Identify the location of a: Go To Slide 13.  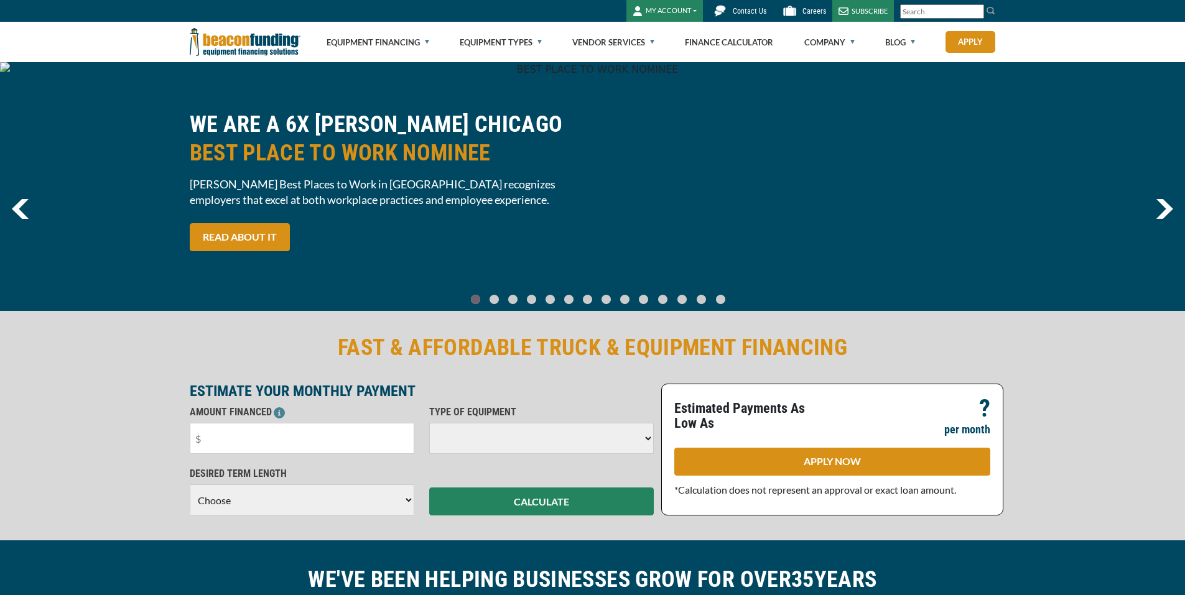
(720, 299).